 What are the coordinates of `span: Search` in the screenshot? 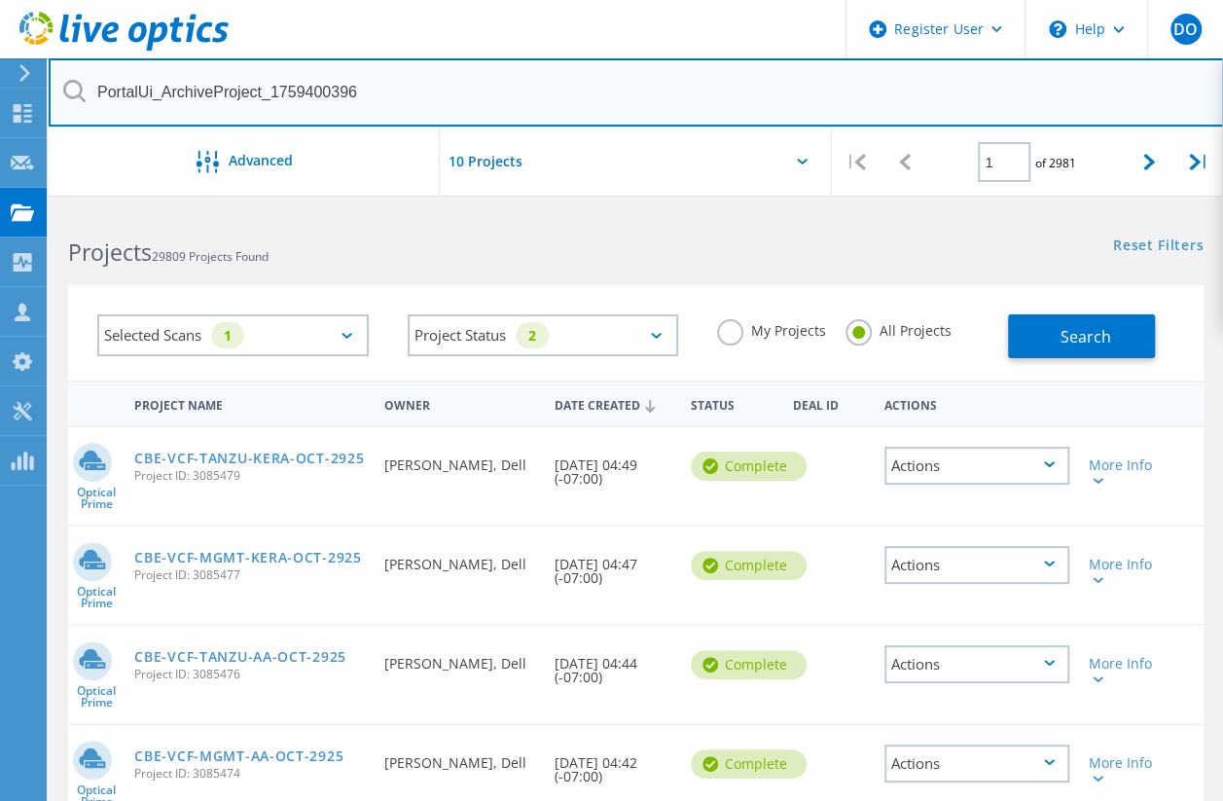 It's located at (1085, 337).